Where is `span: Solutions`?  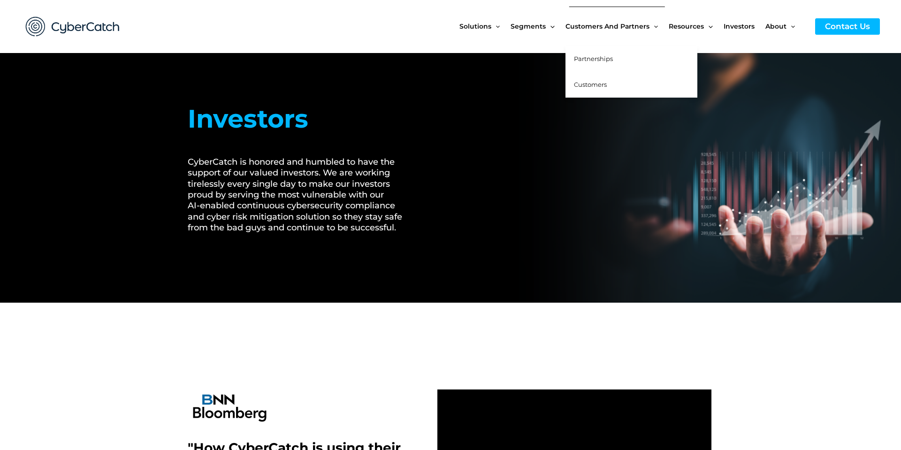 span: Solutions is located at coordinates (476, 26).